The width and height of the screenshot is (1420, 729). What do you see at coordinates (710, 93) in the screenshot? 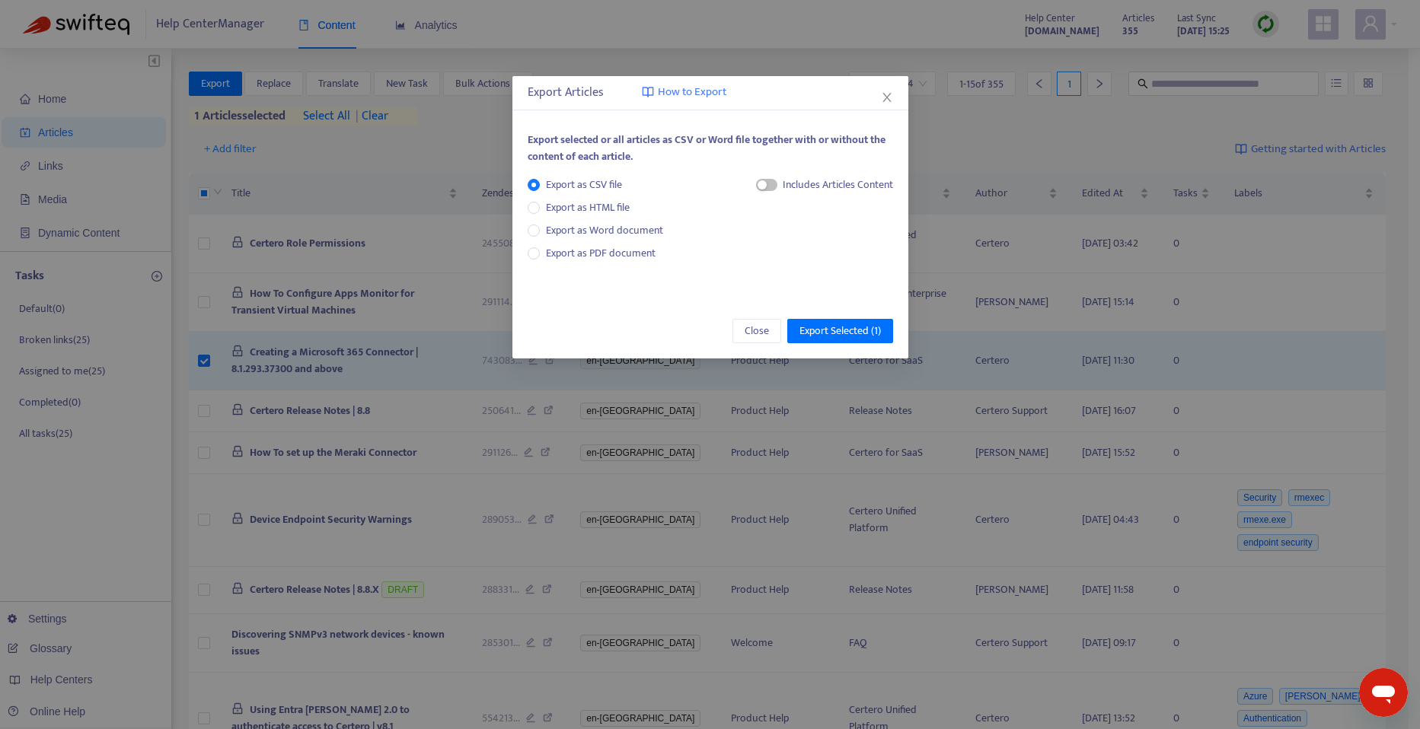
I see `div: Export Articles` at bounding box center [710, 93].